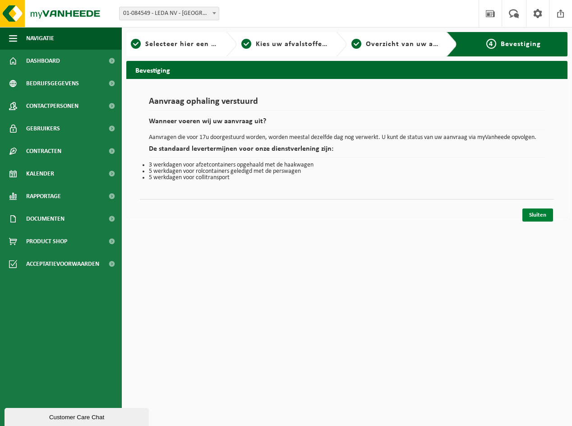  I want to click on a: Sluiten, so click(538, 215).